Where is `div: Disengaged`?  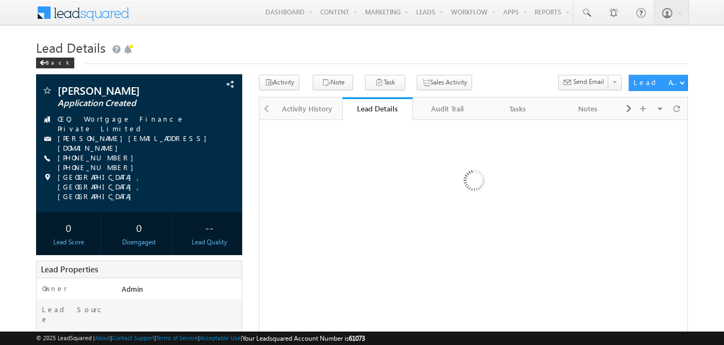 div: Disengaged is located at coordinates (139, 242).